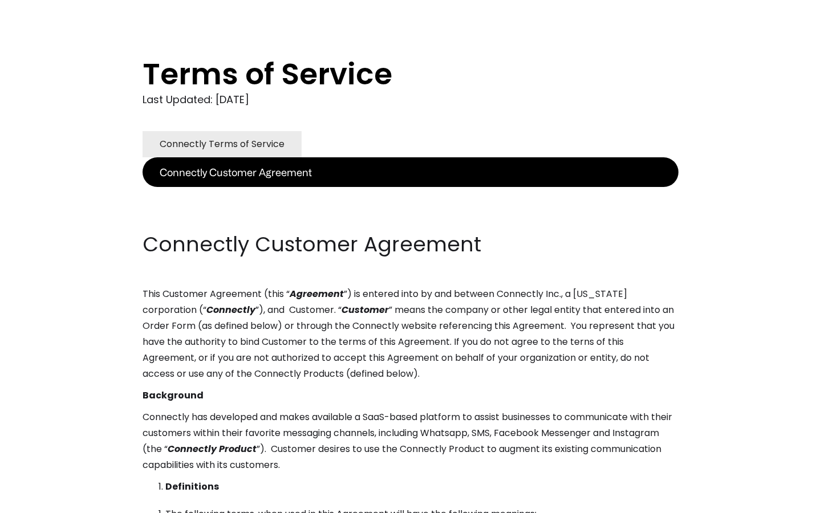  What do you see at coordinates (40, 501) in the screenshot?
I see `aside: Language selected: English` at bounding box center [40, 501].